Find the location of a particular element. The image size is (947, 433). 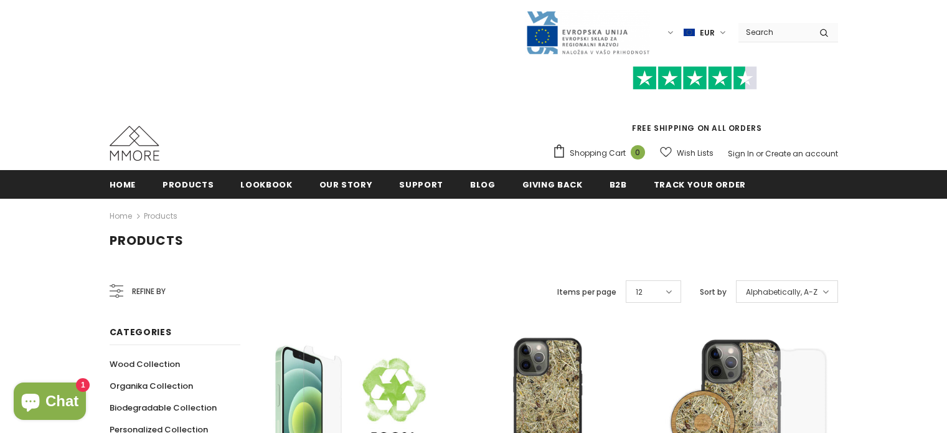

span: or is located at coordinates (760, 153).